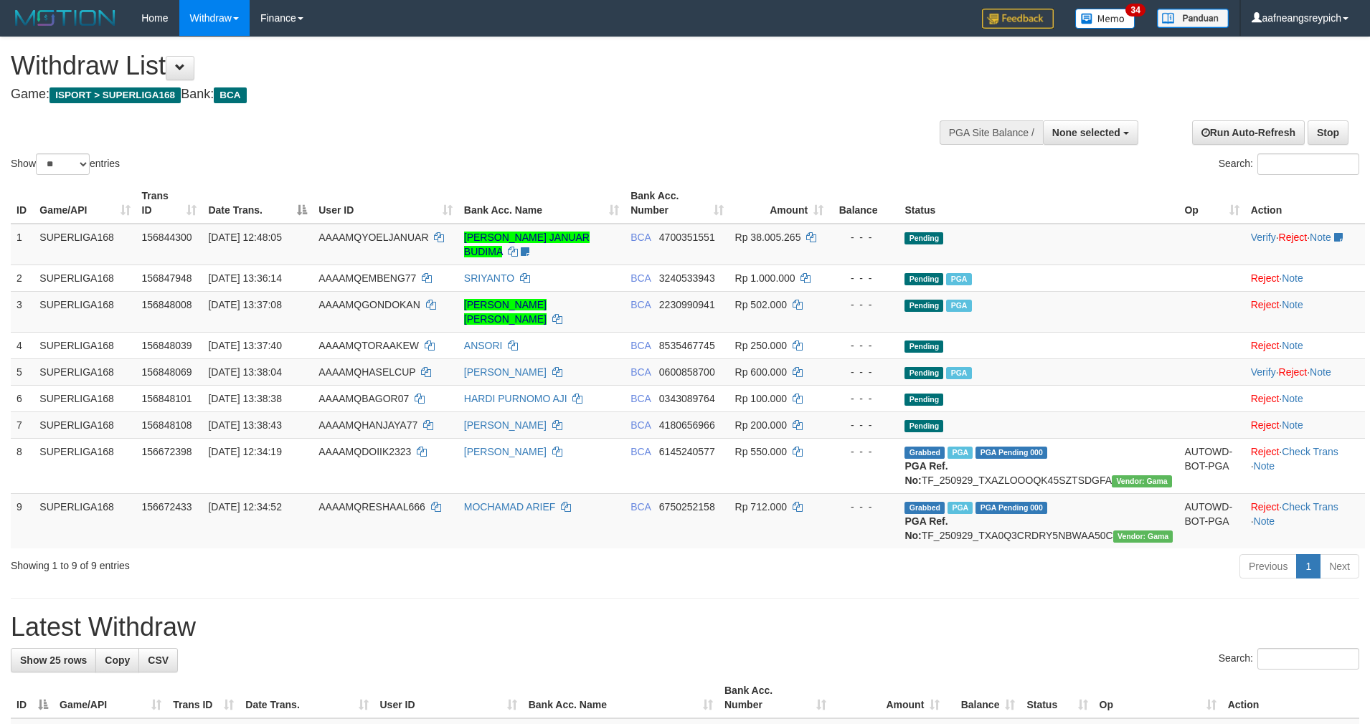 The image size is (1370, 724). I want to click on th: Op: activate to sort column ascending, so click(1211, 203).